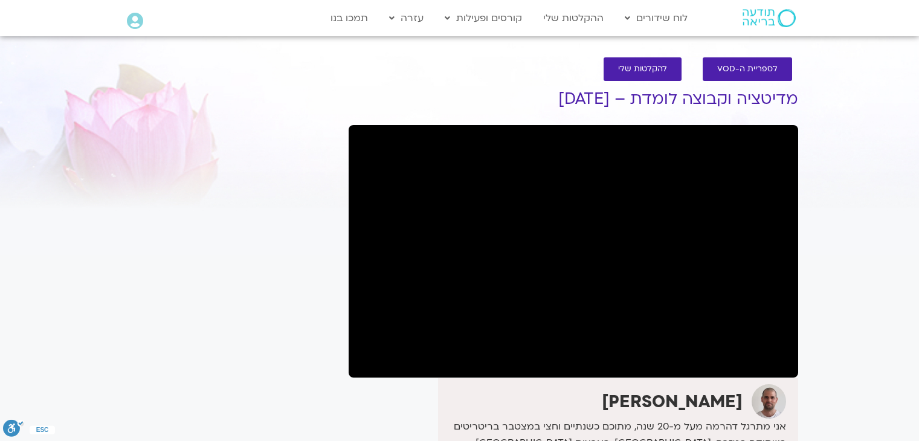  I want to click on img: תודעה בריאה, so click(769, 18).